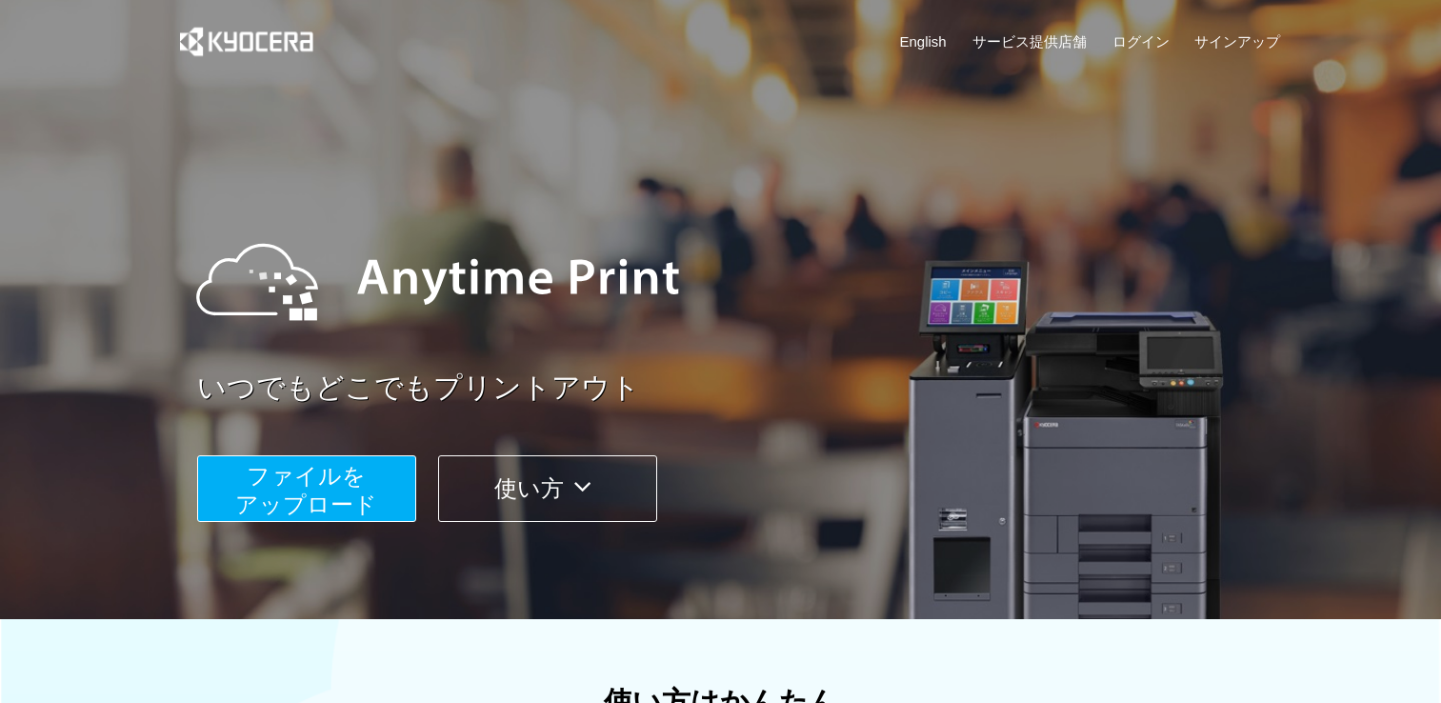 This screenshot has width=1441, height=703. I want to click on a: いつでもどこでもプリントアウト, so click(745, 388).